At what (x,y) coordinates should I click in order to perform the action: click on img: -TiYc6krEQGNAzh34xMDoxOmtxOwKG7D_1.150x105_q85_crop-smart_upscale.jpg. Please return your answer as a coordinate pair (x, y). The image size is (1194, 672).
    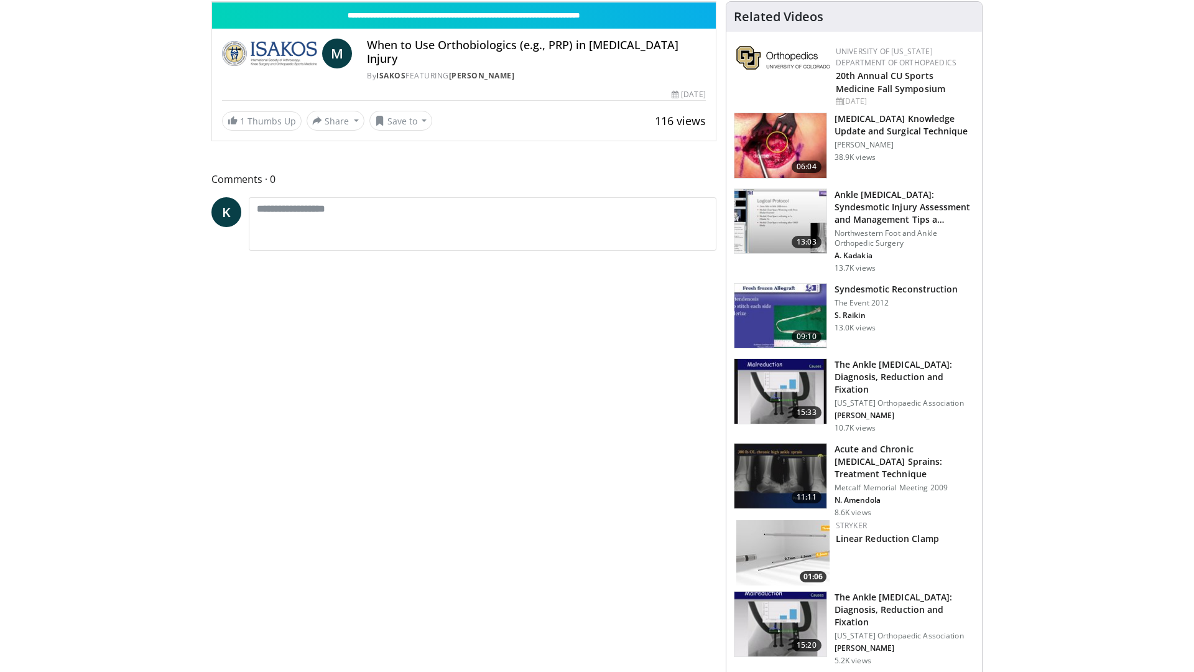
    Looking at the image, I should click on (780, 316).